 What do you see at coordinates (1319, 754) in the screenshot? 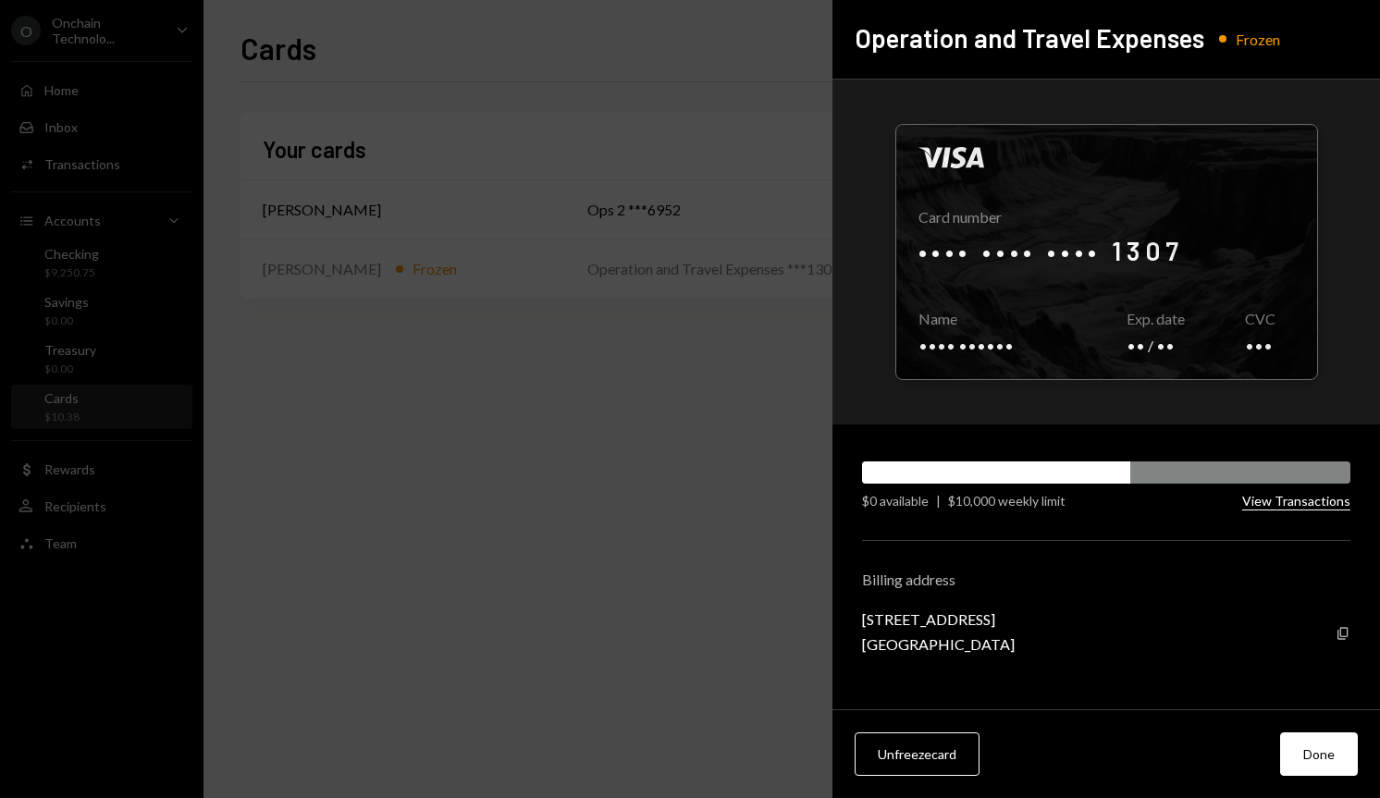
I see `button: Done` at bounding box center [1319, 754].